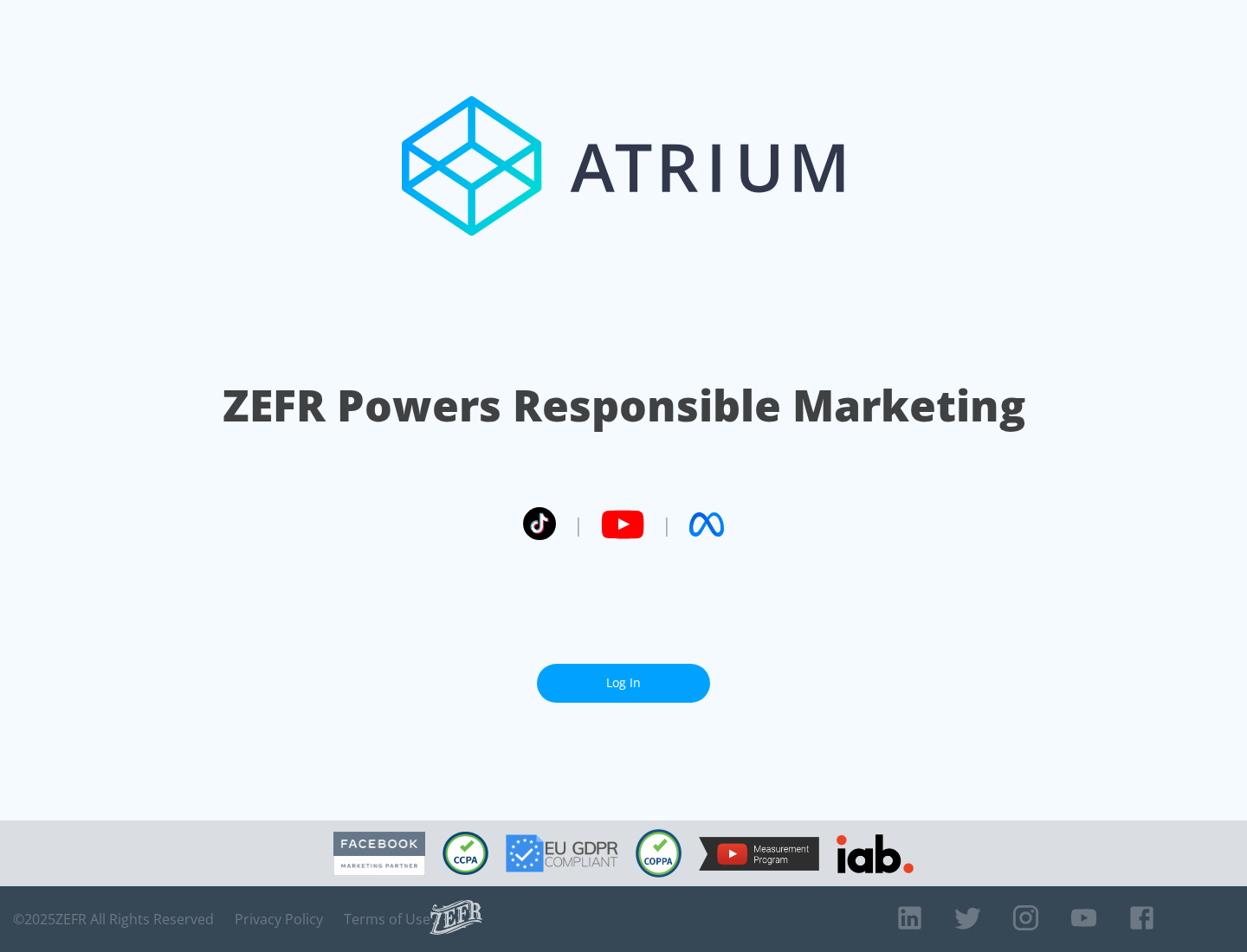  Describe the element at coordinates (279, 919) in the screenshot. I see `a: Privacy Policy` at that location.